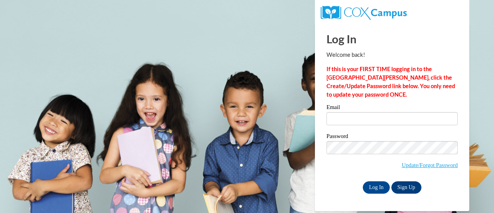 This screenshot has width=494, height=213. Describe the element at coordinates (430, 165) in the screenshot. I see `a: Update/Forgot Password` at that location.